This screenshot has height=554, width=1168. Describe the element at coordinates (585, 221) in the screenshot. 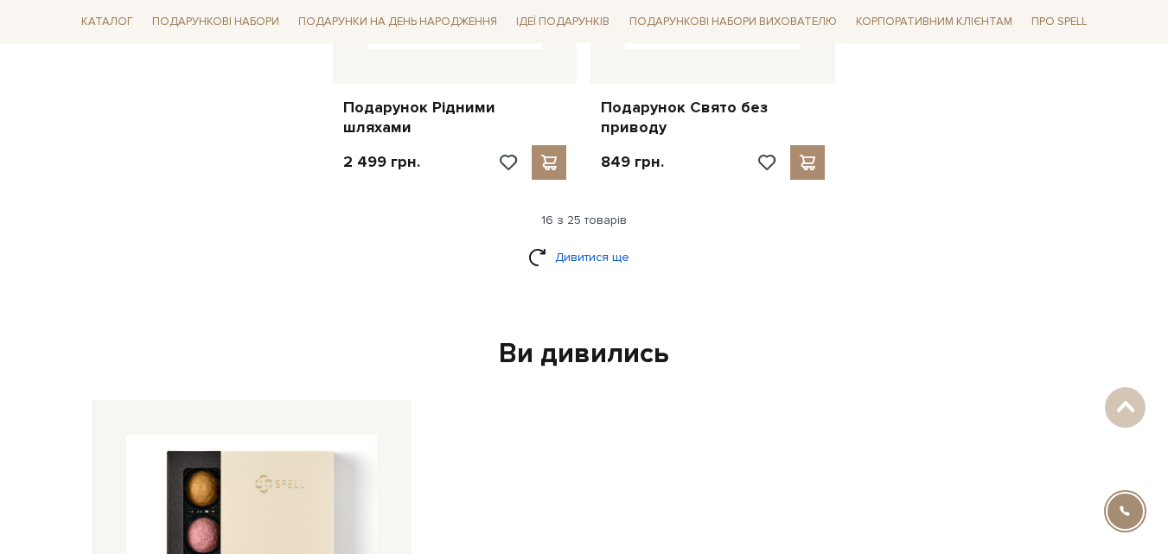

I see `div: 16 з 25 товарів` at that location.